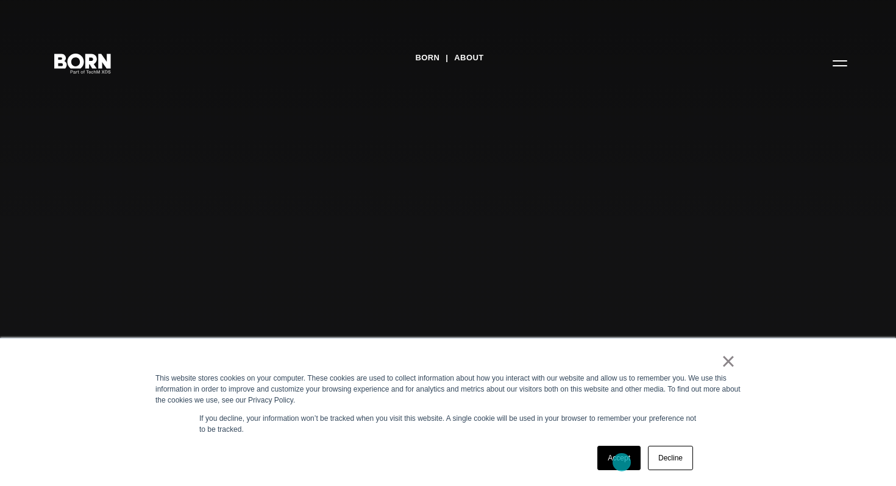 The height and width of the screenshot is (486, 896). I want to click on a: Decline, so click(670, 458).